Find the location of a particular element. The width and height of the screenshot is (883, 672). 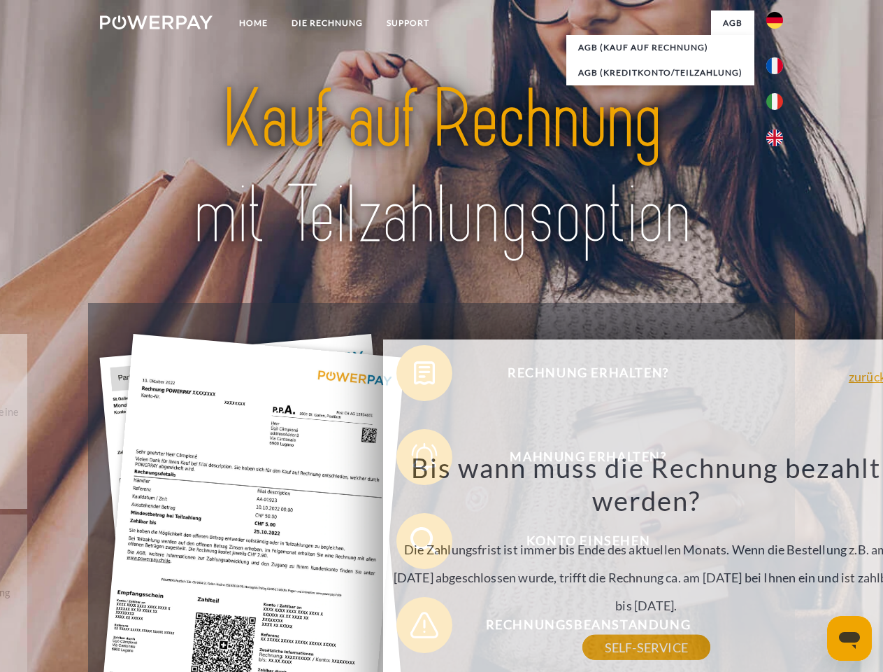

a: Home is located at coordinates (253, 23).